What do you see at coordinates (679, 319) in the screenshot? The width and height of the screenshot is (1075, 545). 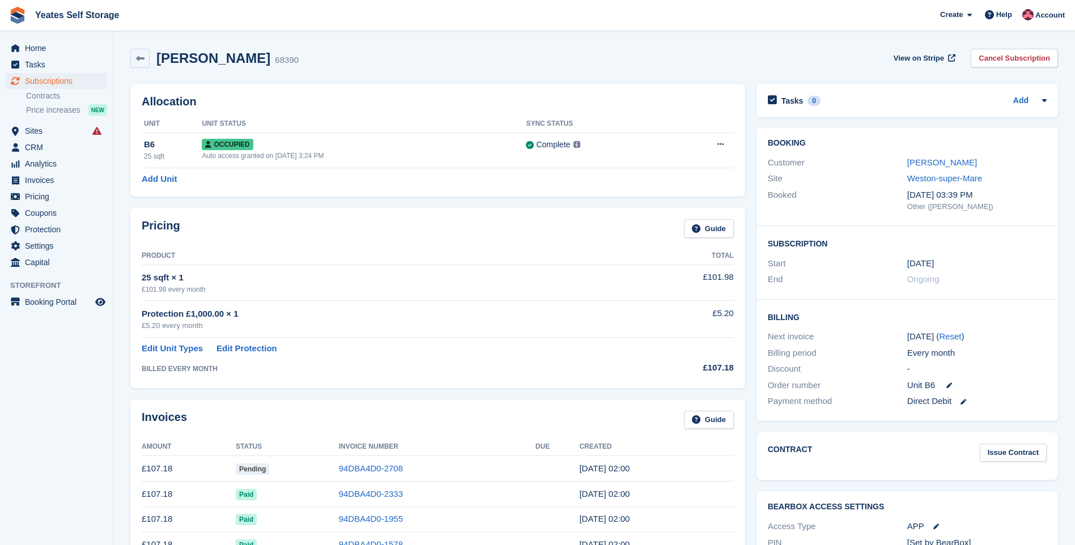 I see `td: £5.20` at bounding box center [679, 319].